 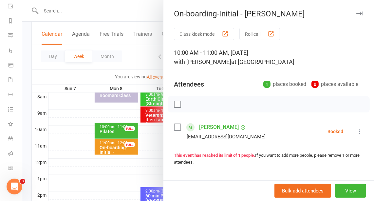 I want to click on div: If you want to add more people, please remove 1 or more attendees., so click(x=269, y=159).